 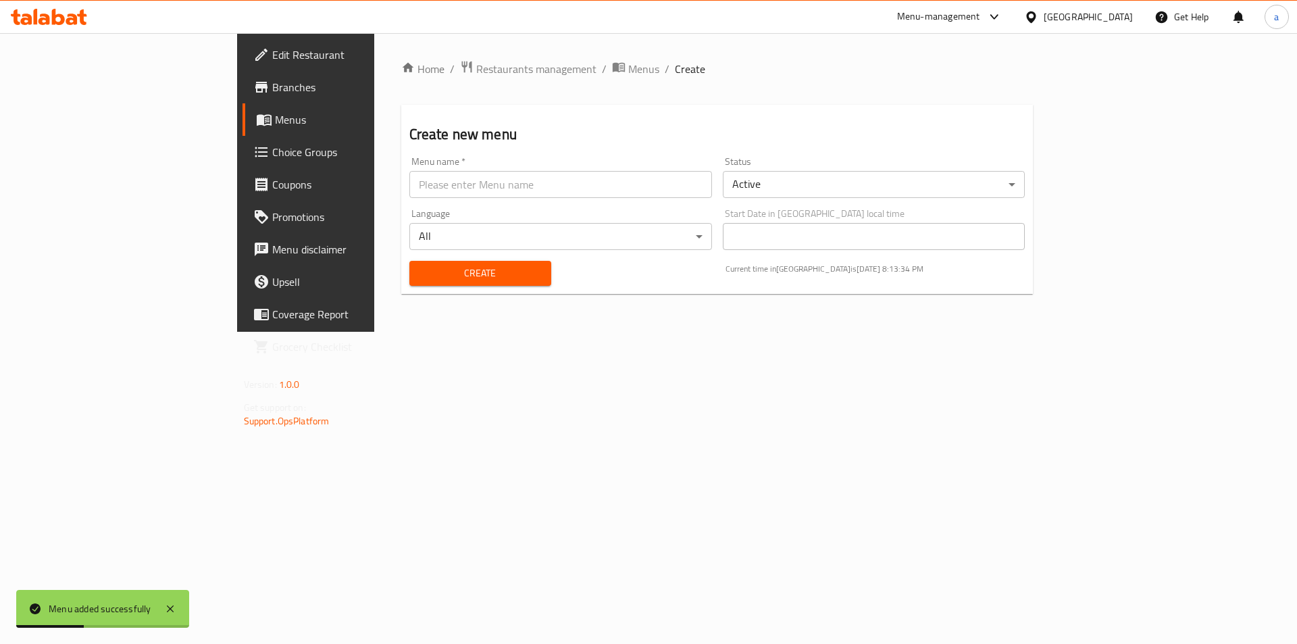 I want to click on span: Menu disclaimer, so click(x=357, y=249).